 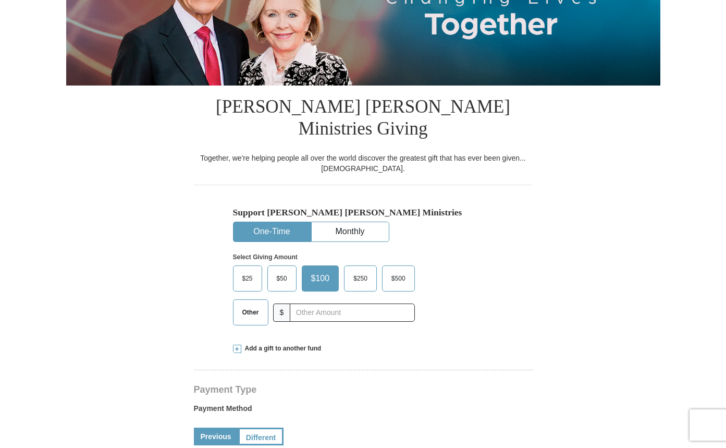 I want to click on h4: Payment Type, so click(x=363, y=389).